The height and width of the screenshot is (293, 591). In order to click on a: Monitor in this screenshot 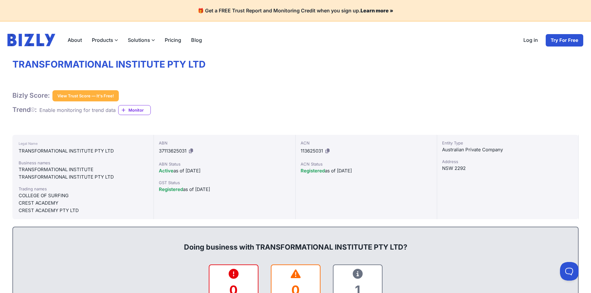, I will do `click(134, 110)`.